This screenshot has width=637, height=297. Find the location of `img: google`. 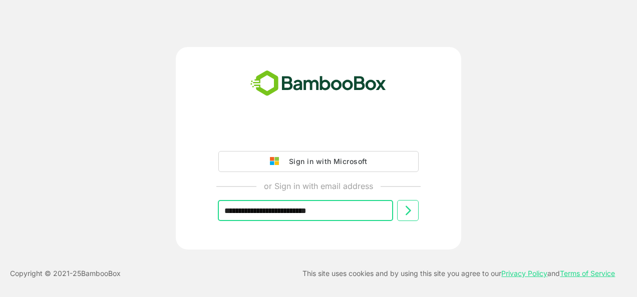

img: google is located at coordinates (277, 162).